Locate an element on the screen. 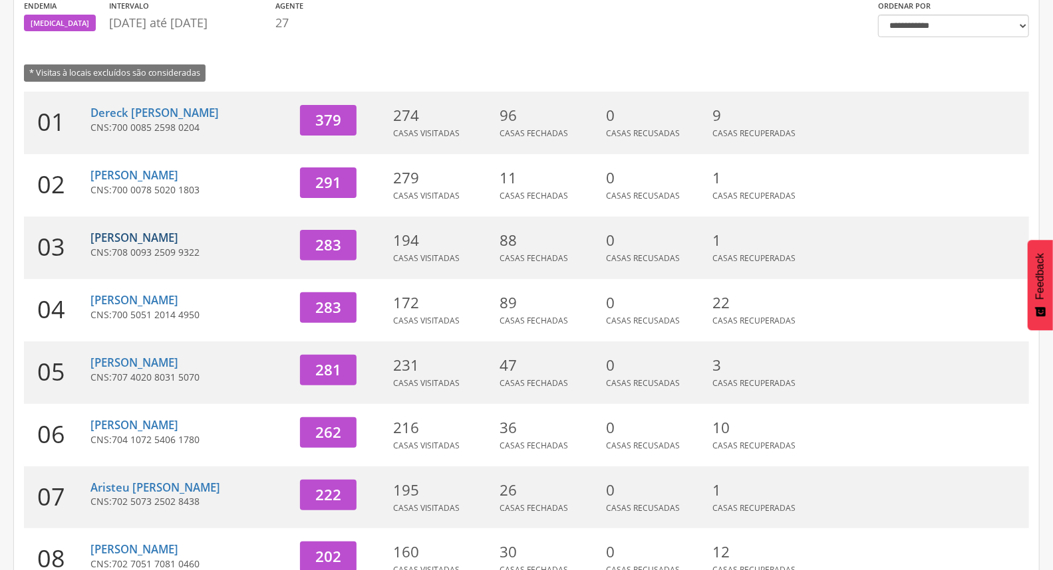 This screenshot has height=570, width=1053. span: 704 1072 5406 1780 is located at coordinates (156, 439).